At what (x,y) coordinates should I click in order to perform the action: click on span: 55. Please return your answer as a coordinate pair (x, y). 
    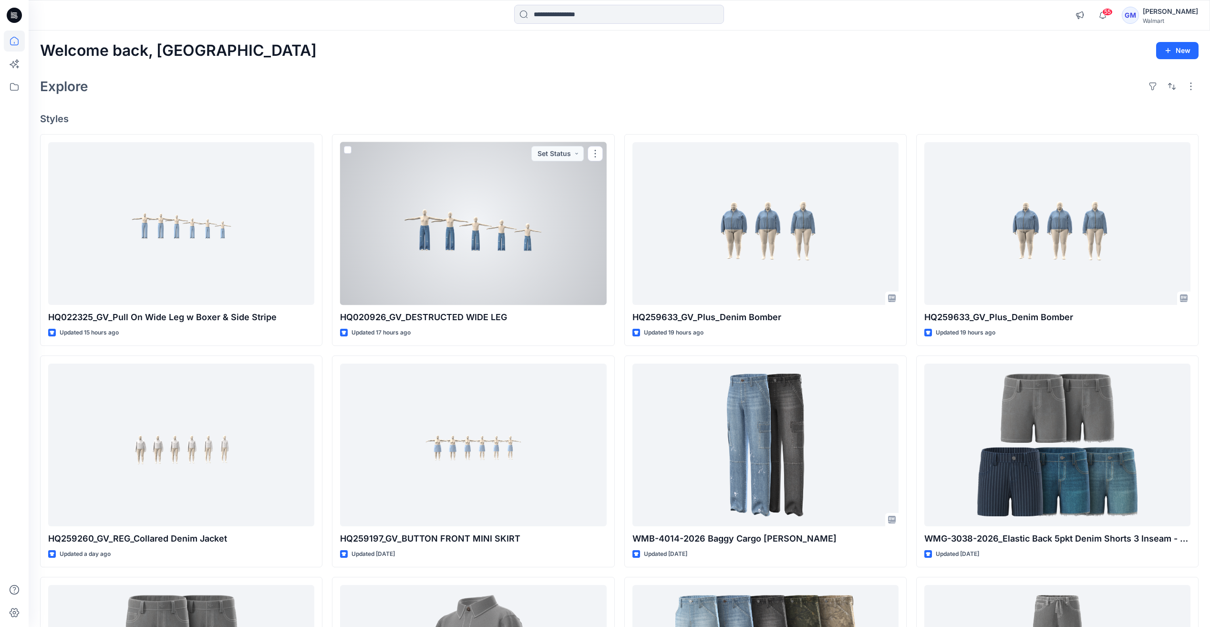
    Looking at the image, I should click on (1108, 12).